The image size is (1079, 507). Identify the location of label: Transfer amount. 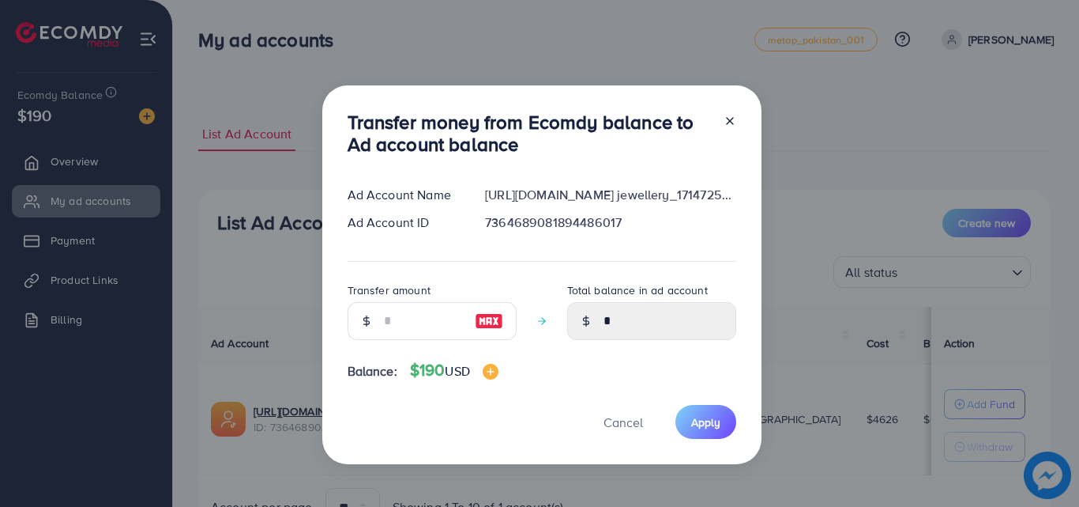
(389, 290).